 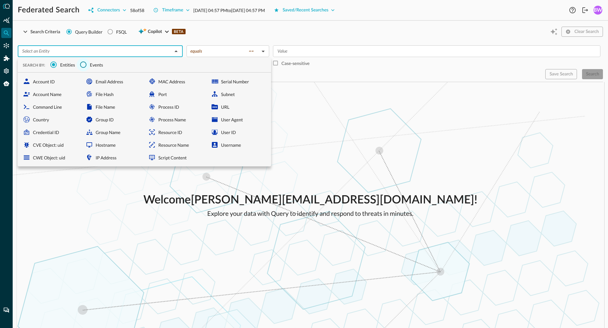 What do you see at coordinates (306, 10) in the screenshot?
I see `div: Saved/Recent Searches` at bounding box center [306, 10].